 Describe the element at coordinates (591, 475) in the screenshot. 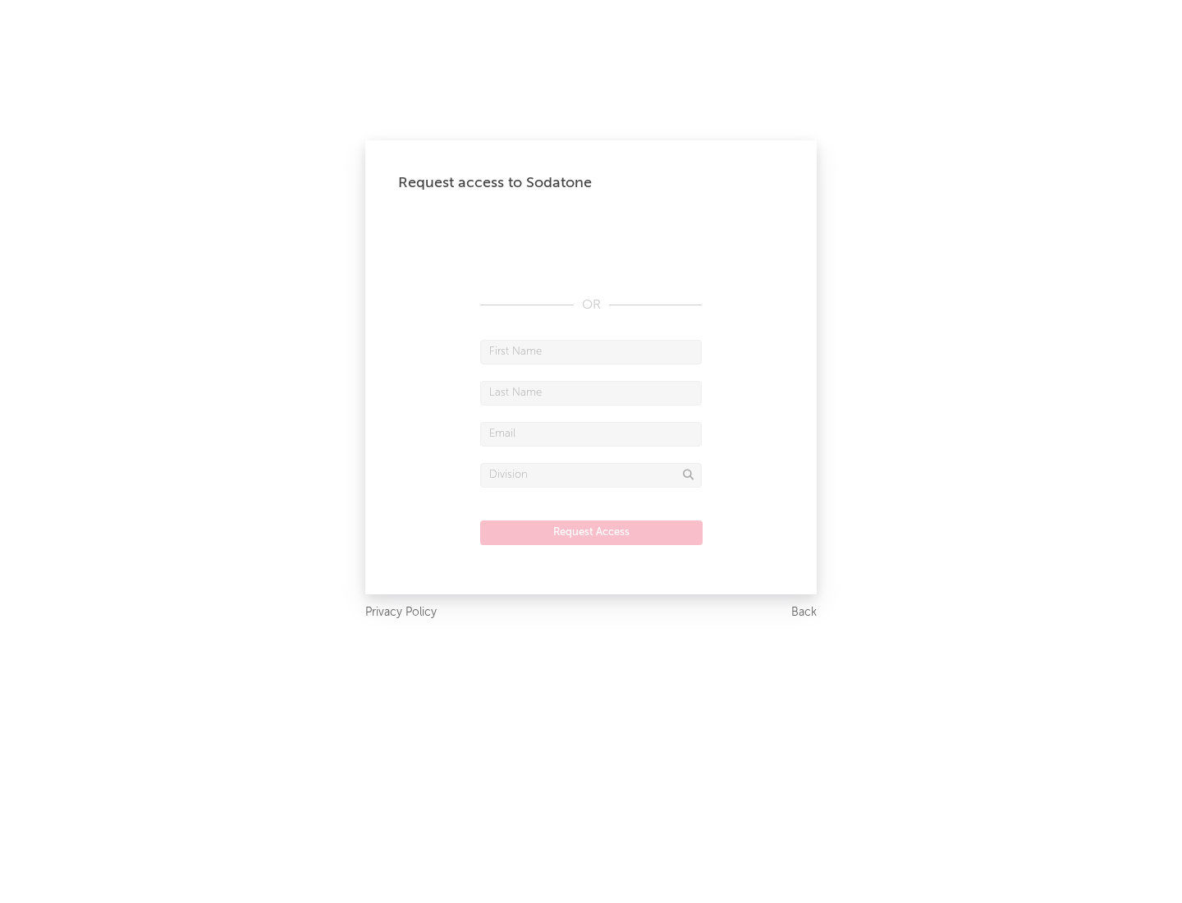

I see `input: Division` at that location.